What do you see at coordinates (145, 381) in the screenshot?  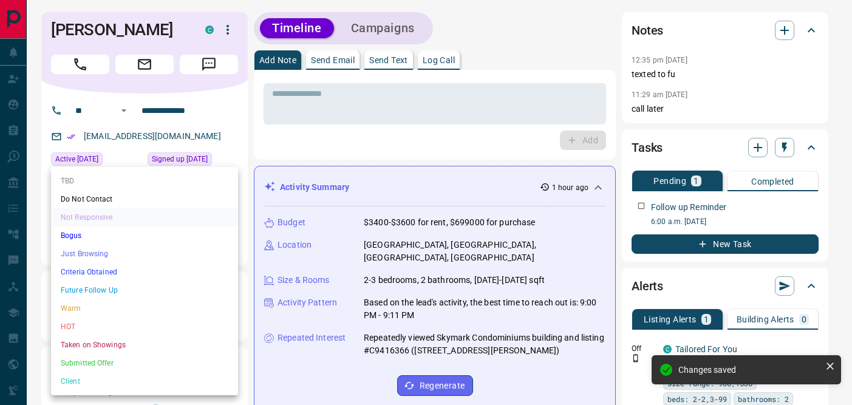 I see `li: Client` at bounding box center [145, 381].